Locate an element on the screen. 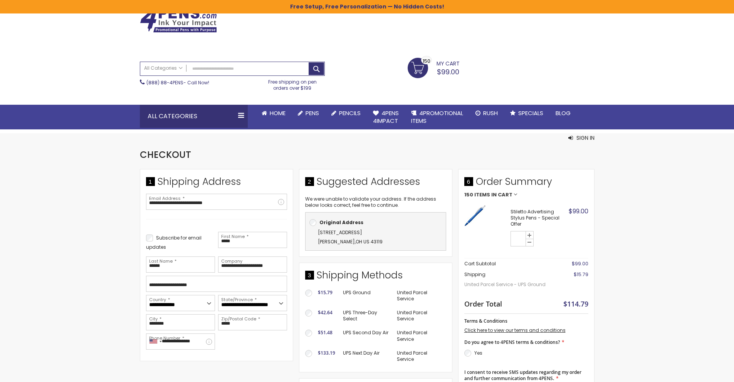 This screenshot has width=734, height=382. a: 4PROMOTIONALITEMS is located at coordinates (437, 117).